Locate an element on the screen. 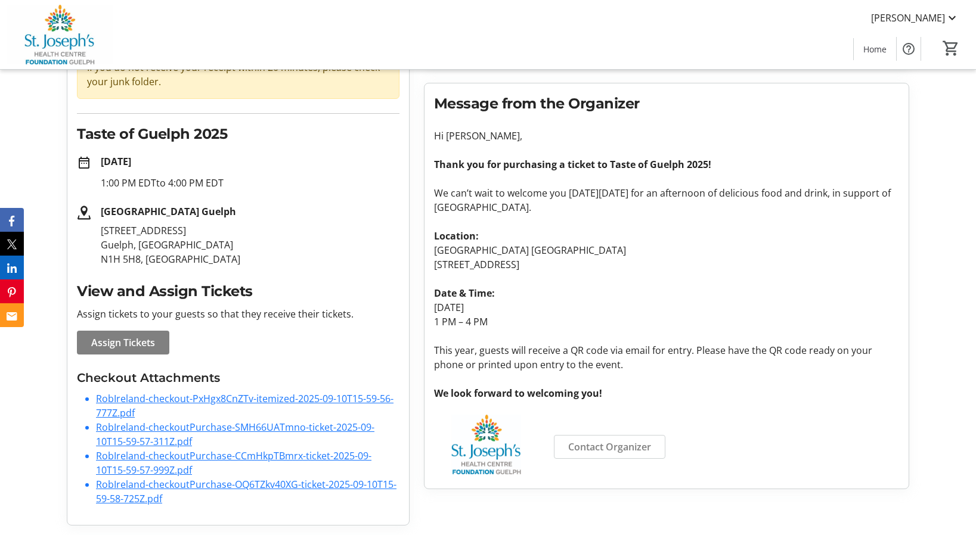  a: Home is located at coordinates (874, 49).